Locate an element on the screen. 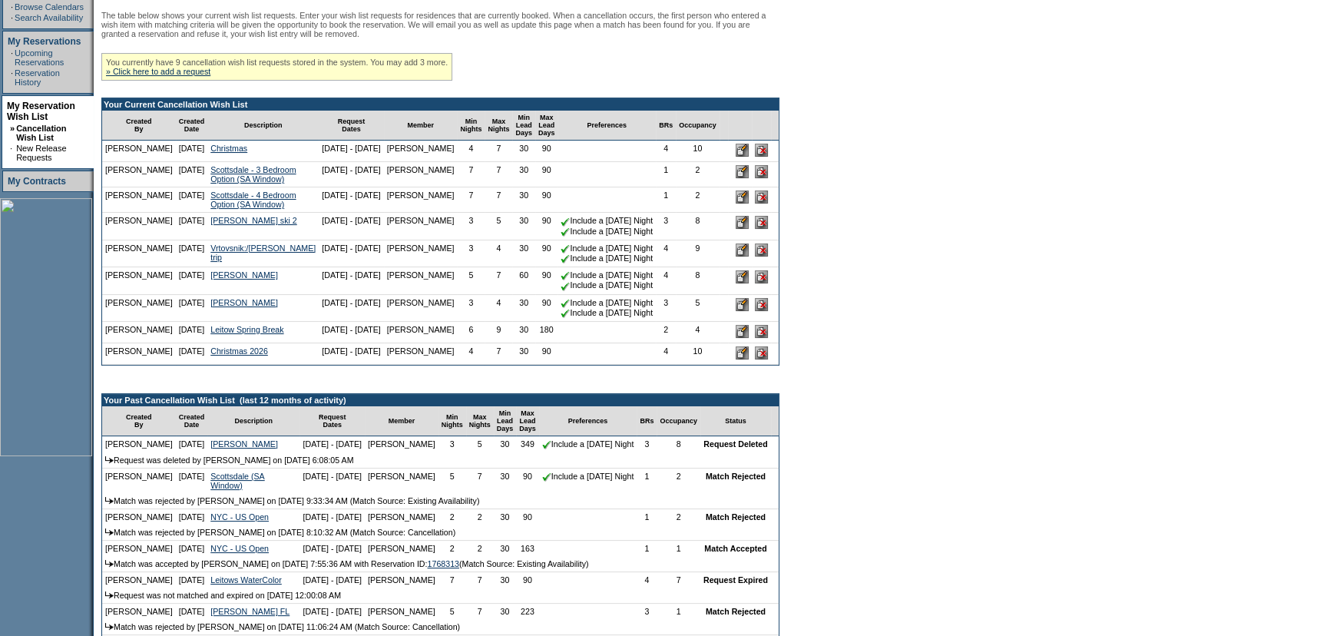 Image resolution: width=1330 pixels, height=636 pixels. a: Scottsdale - 4 Bedroom Option (SA Window) is located at coordinates (253, 200).